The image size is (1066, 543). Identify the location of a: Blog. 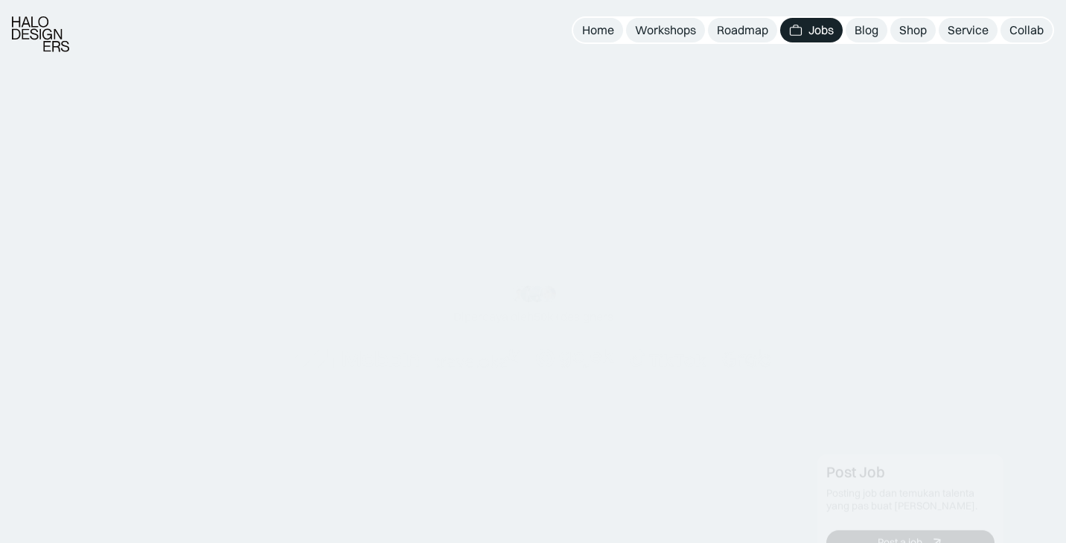
(866, 30).